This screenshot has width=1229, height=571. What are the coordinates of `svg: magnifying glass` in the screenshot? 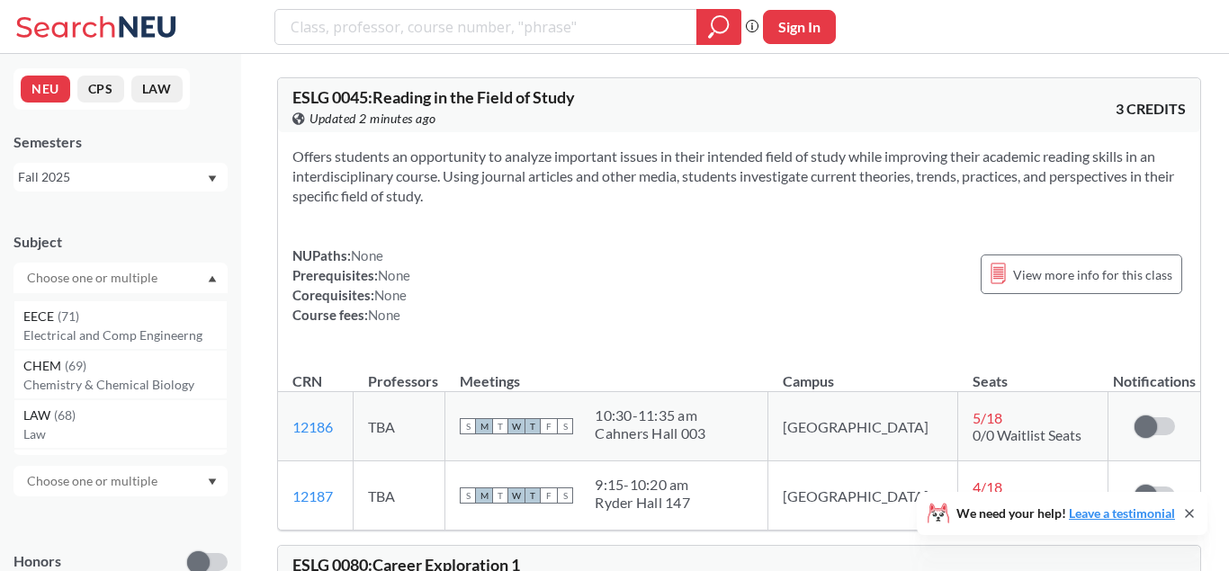 It's located at (719, 27).